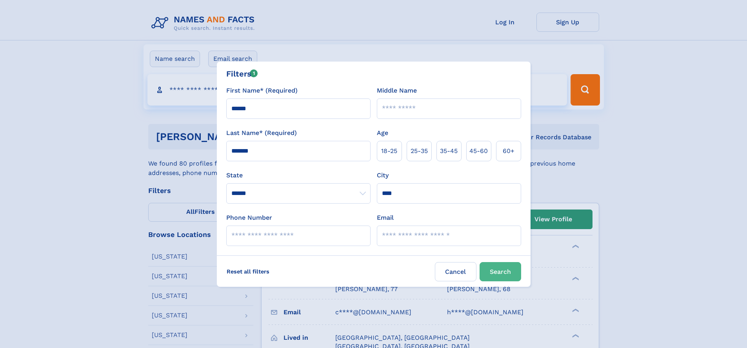  I want to click on label: Email, so click(385, 218).